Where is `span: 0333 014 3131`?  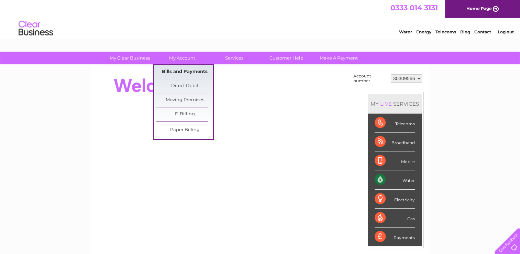 span: 0333 014 3131 is located at coordinates (414, 8).